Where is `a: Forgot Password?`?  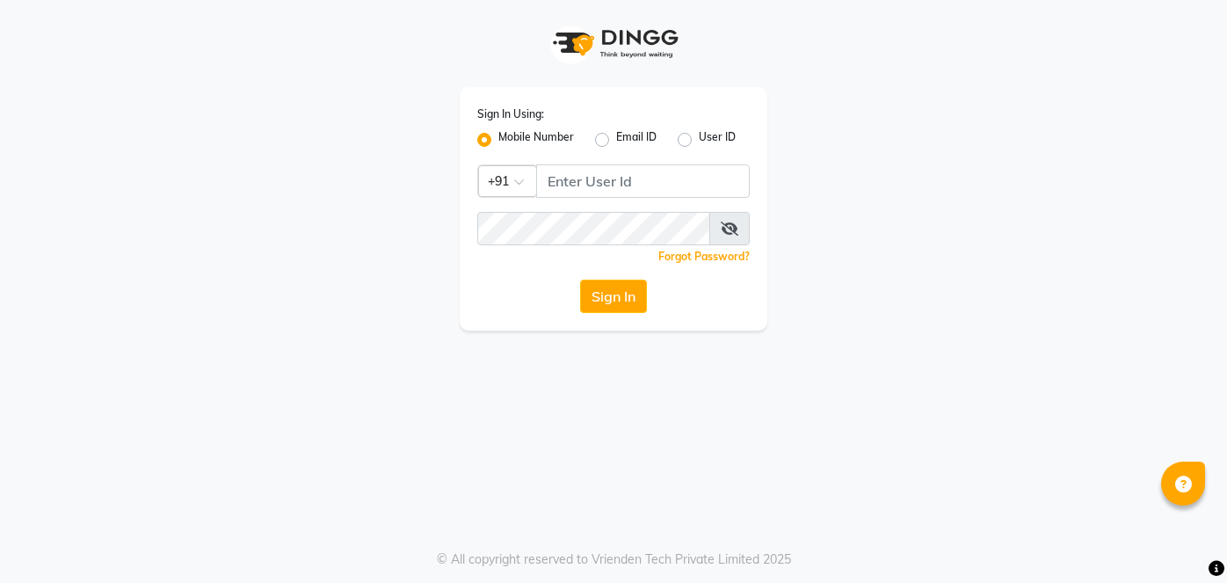 a: Forgot Password? is located at coordinates (704, 256).